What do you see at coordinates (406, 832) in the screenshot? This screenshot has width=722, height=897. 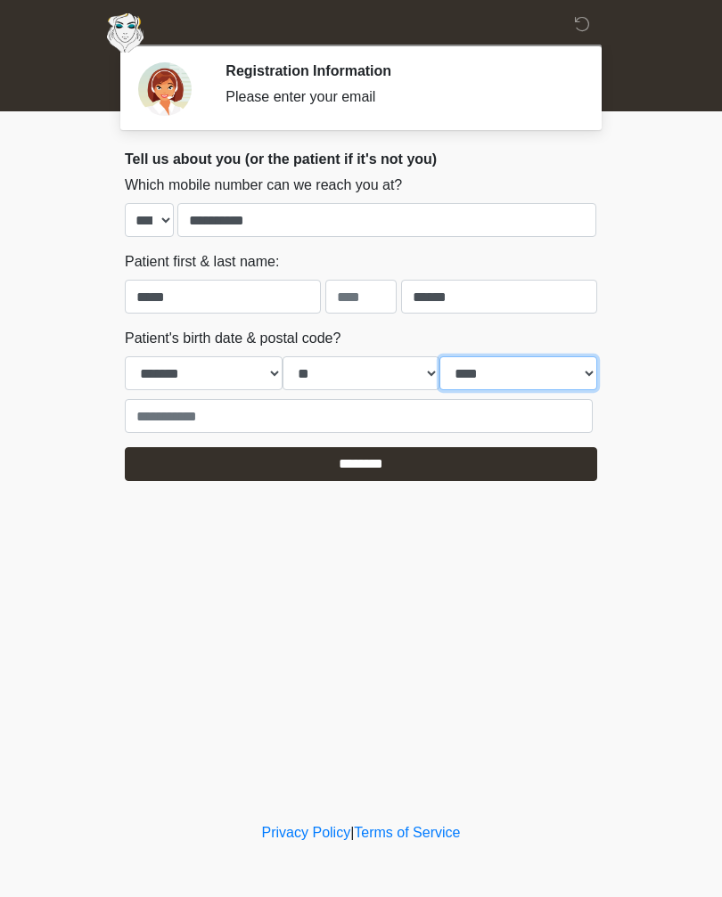 I see `a: Terms of Service` at bounding box center [406, 832].